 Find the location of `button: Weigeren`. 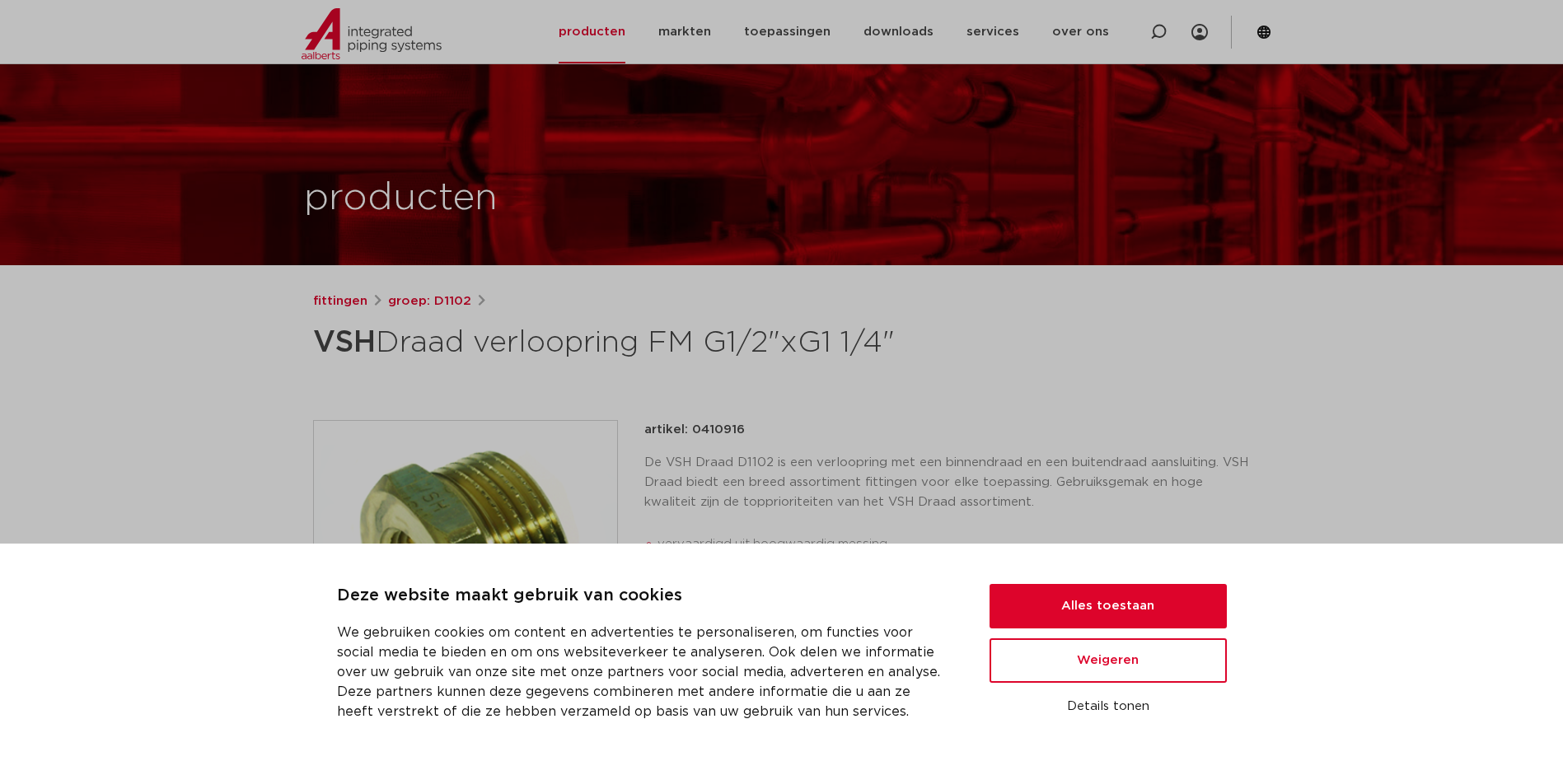

button: Weigeren is located at coordinates (1108, 661).